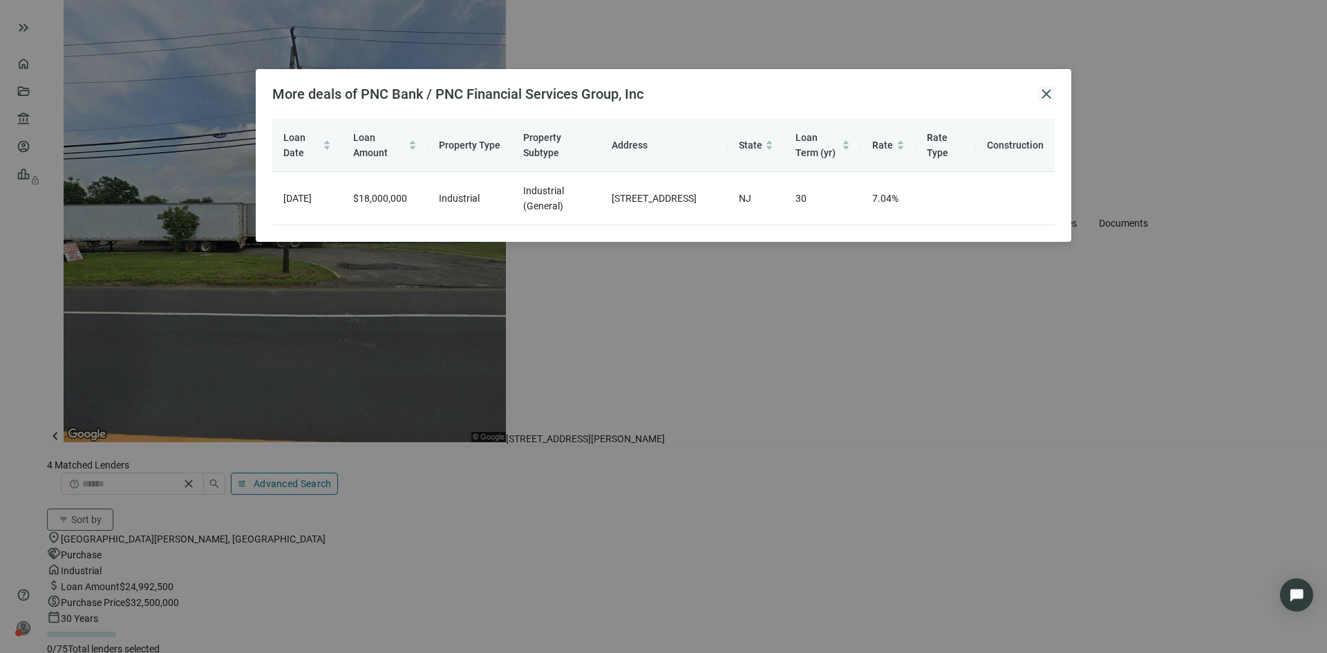 The image size is (1327, 653). What do you see at coordinates (1015, 145) in the screenshot?
I see `span: Construction` at bounding box center [1015, 145].